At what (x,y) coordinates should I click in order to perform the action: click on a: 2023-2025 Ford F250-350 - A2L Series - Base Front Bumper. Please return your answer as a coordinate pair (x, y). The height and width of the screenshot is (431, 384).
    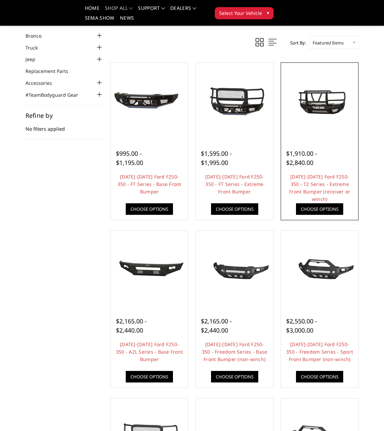
    Looking at the image, I should click on (149, 270).